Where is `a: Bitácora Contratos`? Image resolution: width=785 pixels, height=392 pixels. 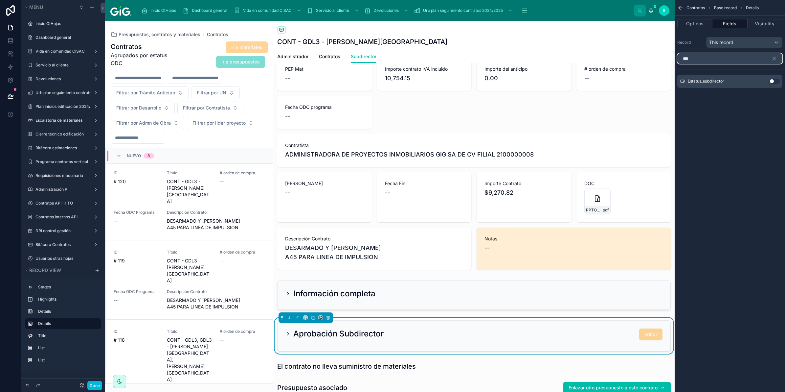
a: Bitácora Contratos is located at coordinates (62, 244).